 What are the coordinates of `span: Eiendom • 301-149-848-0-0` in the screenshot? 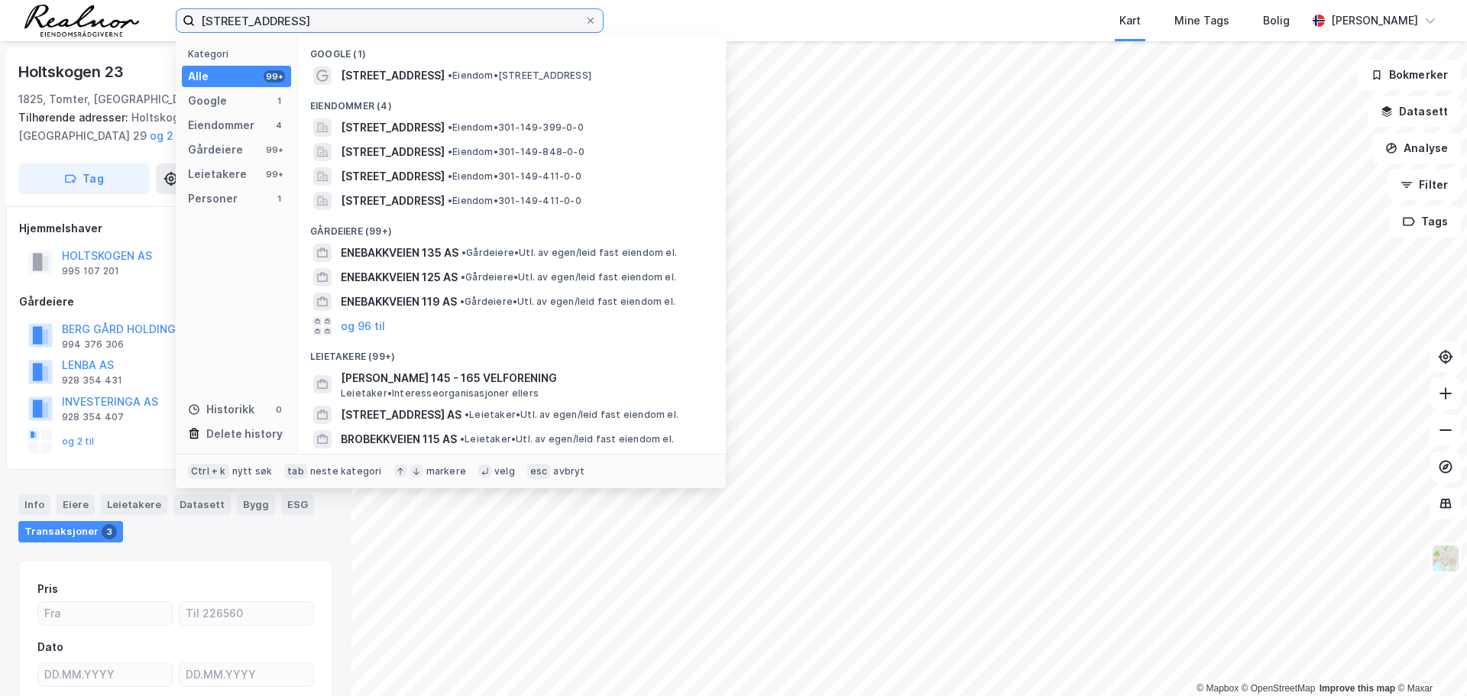 It's located at (516, 152).